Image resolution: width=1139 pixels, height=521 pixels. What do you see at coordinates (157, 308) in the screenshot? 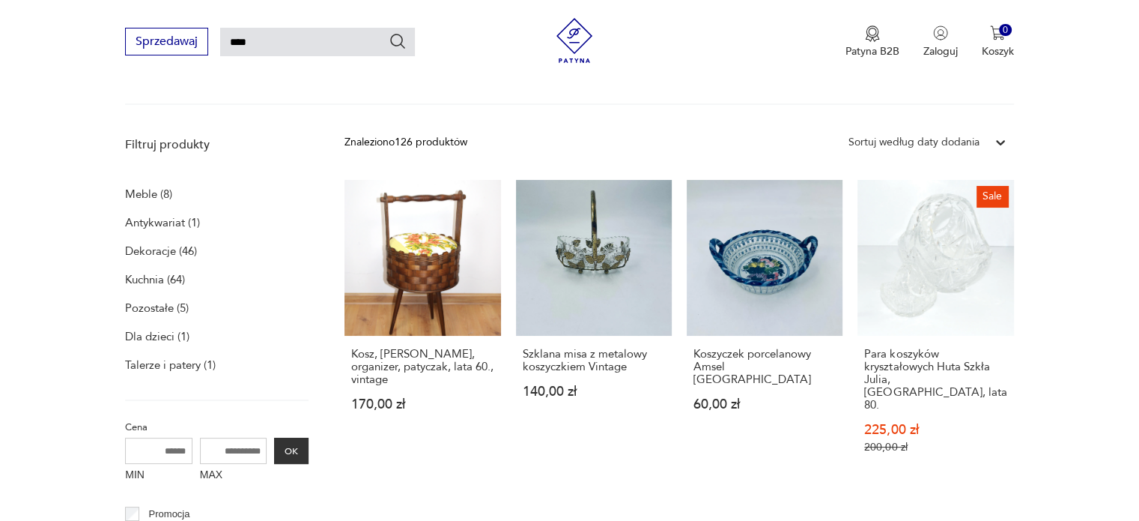
I see `a: Pozostałe (5)` at bounding box center [157, 308].